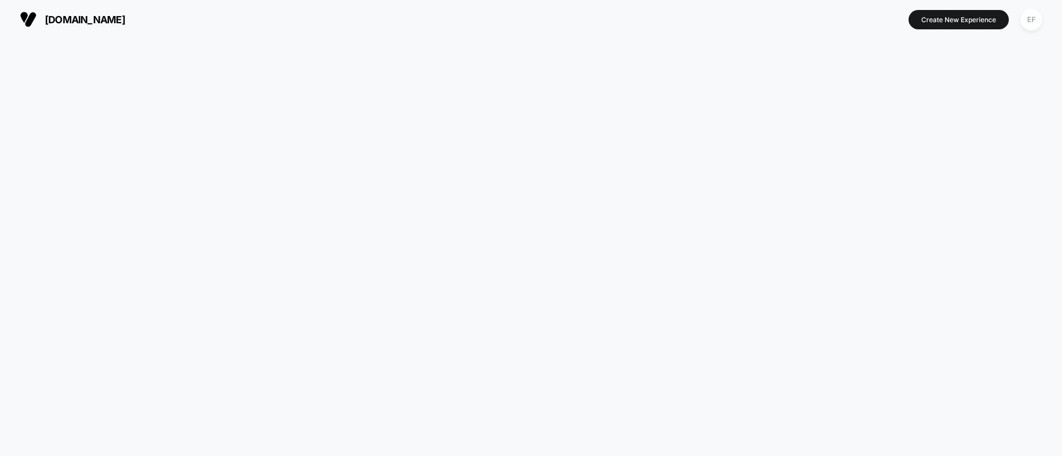 This screenshot has width=1062, height=456. I want to click on button: Create New Experience, so click(958, 19).